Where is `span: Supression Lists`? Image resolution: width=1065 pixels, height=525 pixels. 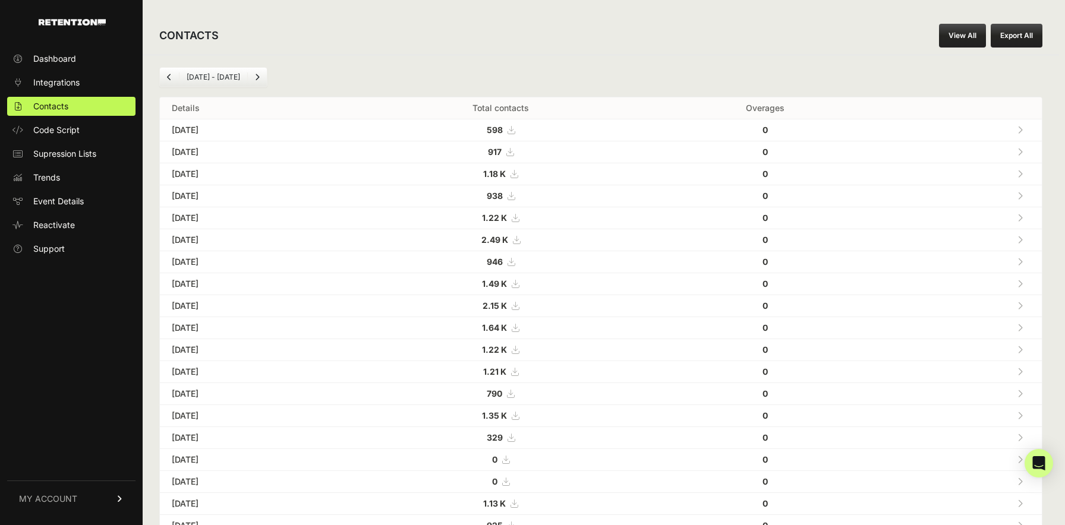
span: Supression Lists is located at coordinates (65, 154).